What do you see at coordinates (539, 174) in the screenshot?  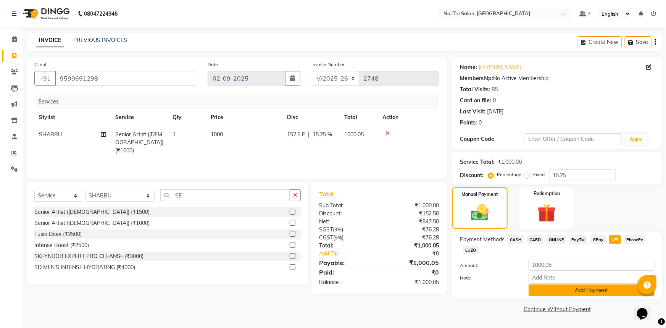 I see `label: Fixed` at bounding box center [539, 174].